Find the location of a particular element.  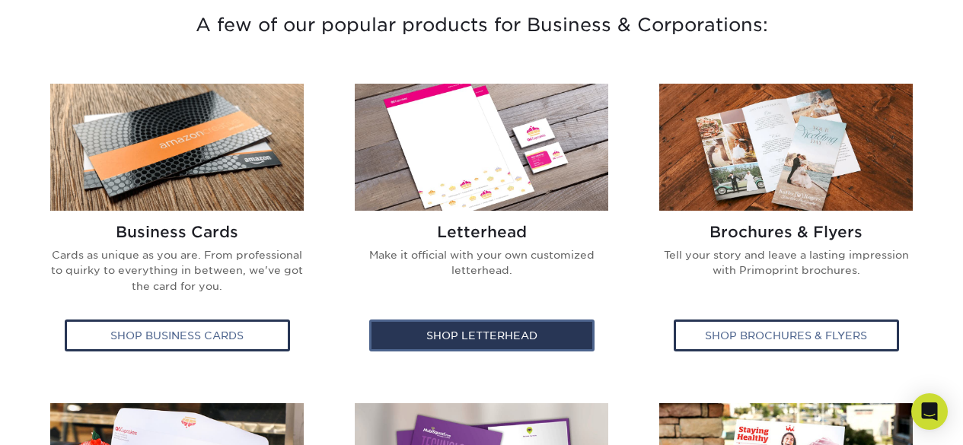

p: Tell your story and leave a lasting impression with Primoprint brochures. is located at coordinates (786, 269).